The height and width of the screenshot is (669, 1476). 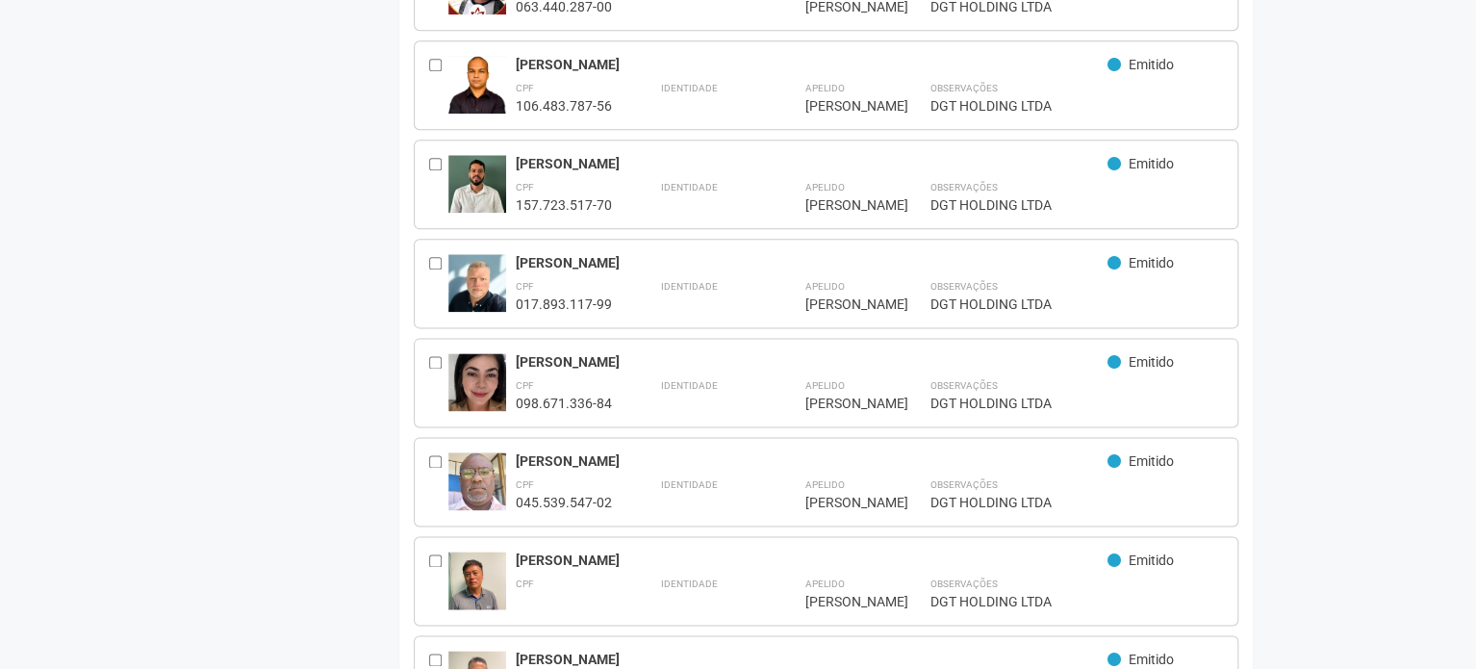 I want to click on div: 106.483.787-56, so click(x=564, y=106).